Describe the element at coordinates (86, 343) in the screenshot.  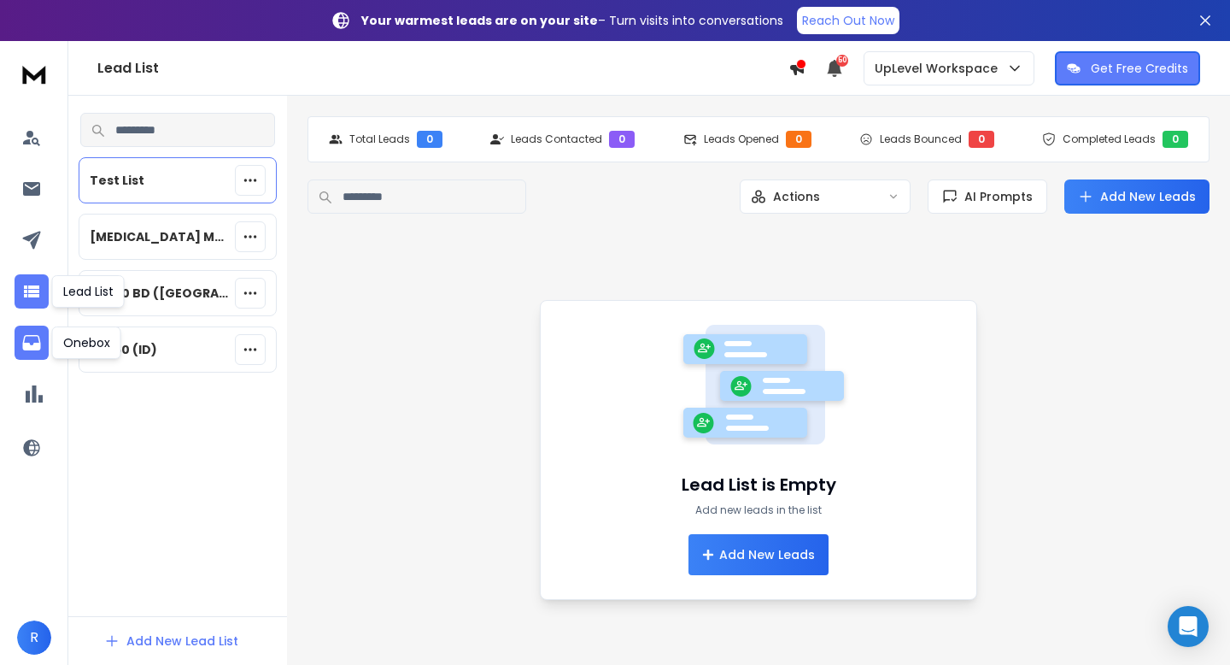
I see `div: Onebox` at that location.